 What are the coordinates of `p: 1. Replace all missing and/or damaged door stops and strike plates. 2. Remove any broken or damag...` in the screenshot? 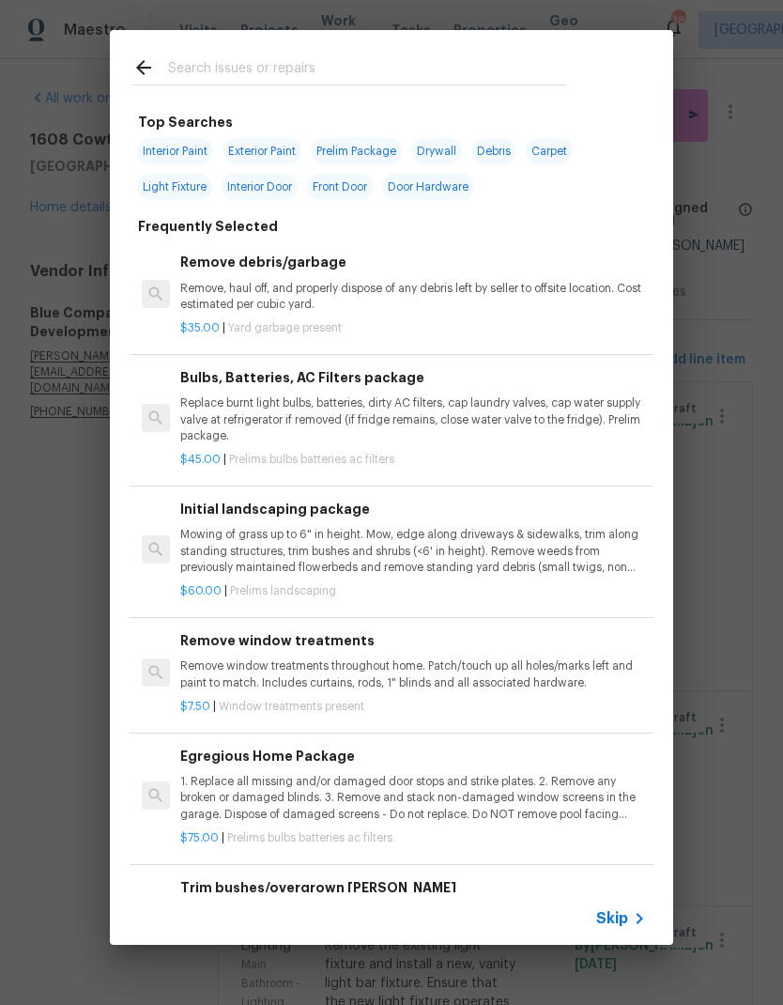 It's located at (413, 797).